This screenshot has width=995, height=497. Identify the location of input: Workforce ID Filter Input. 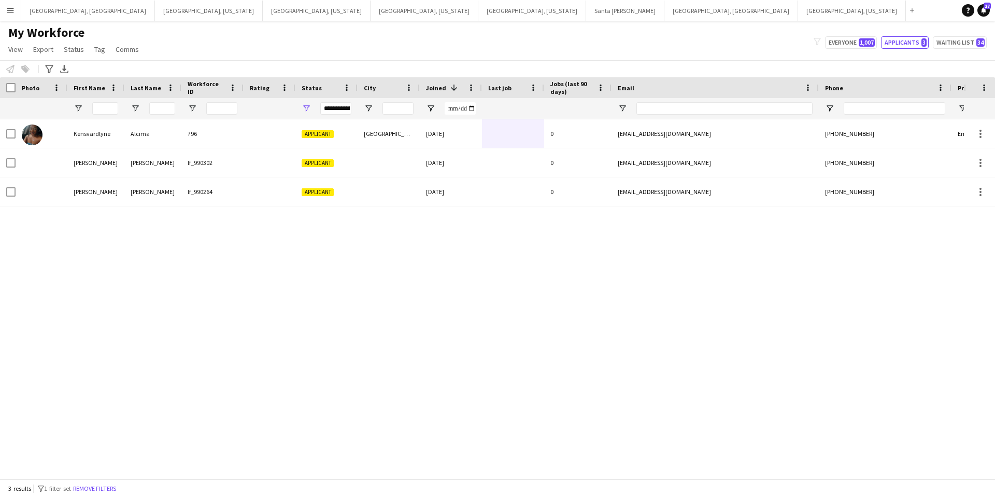
(222, 108).